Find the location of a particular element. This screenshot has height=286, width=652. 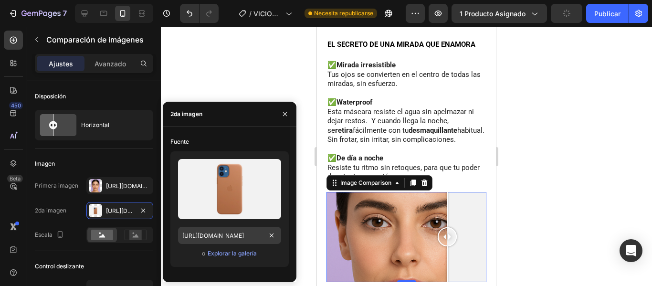

img: imagen de vista previa is located at coordinates (229, 189).